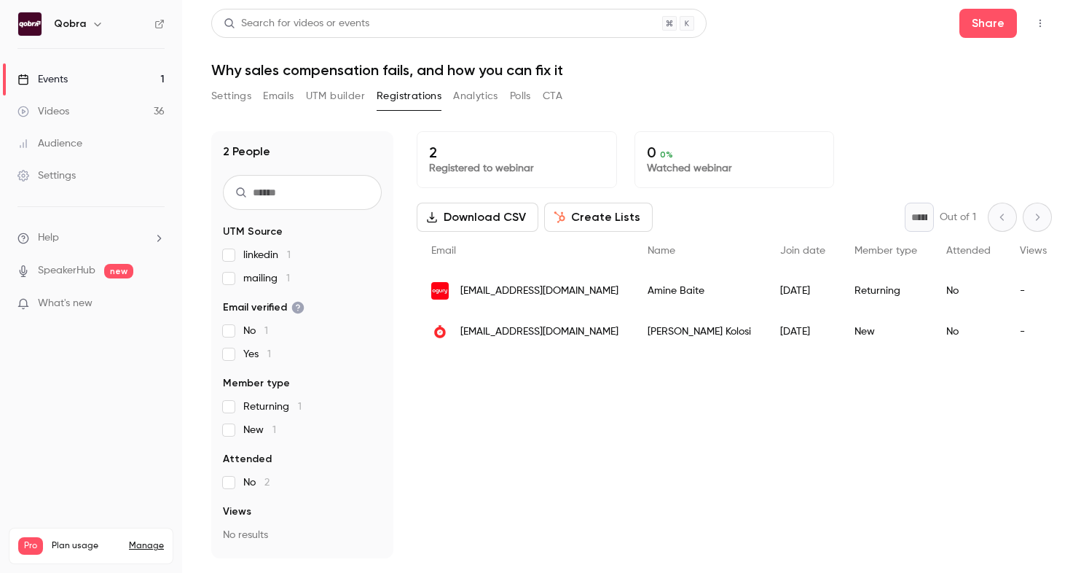 Image resolution: width=1081 pixels, height=573 pixels. I want to click on button: Analytics, so click(476, 96).